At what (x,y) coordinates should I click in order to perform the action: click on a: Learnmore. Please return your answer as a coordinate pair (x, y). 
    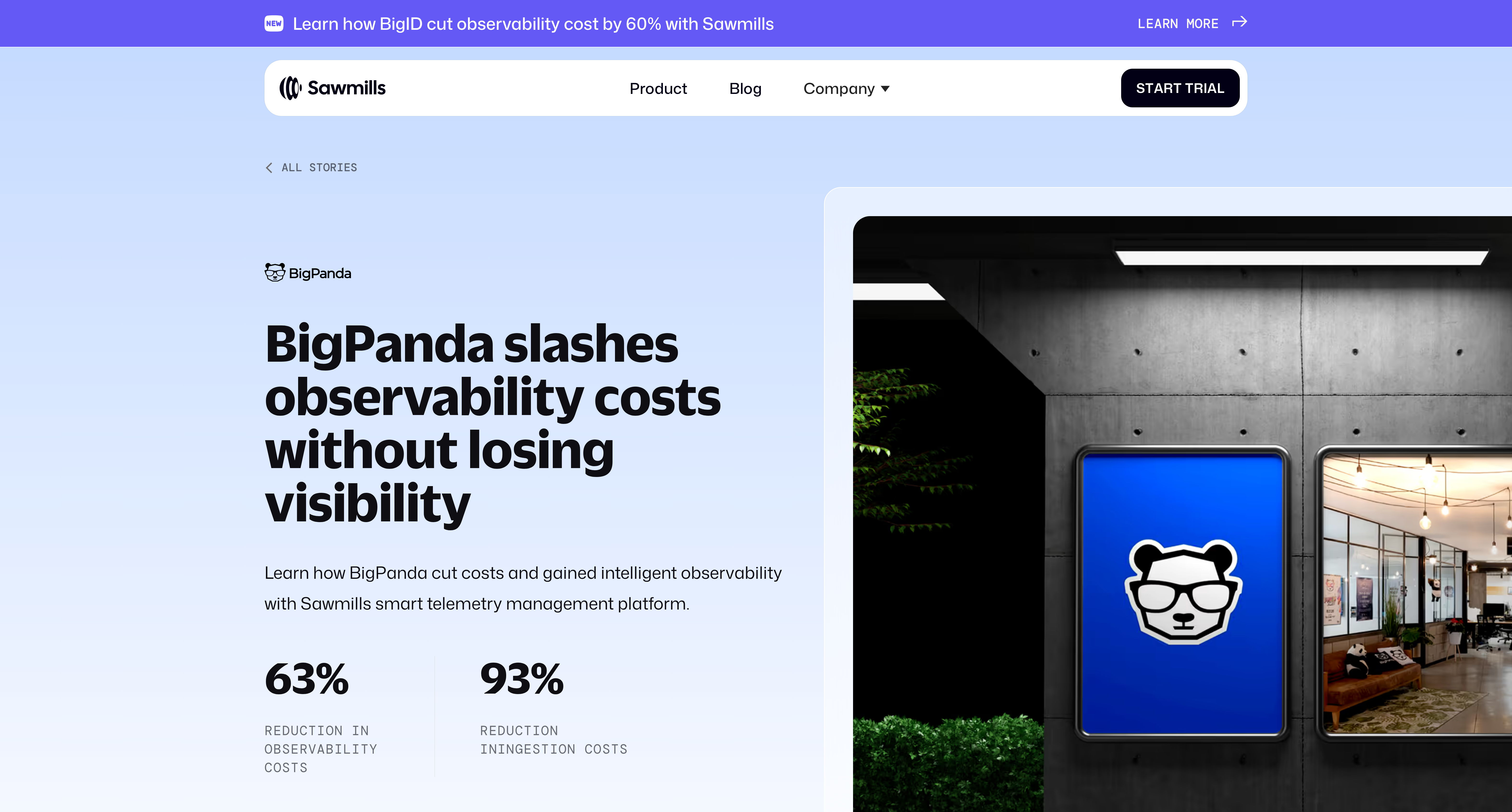
    Looking at the image, I should click on (1193, 23).